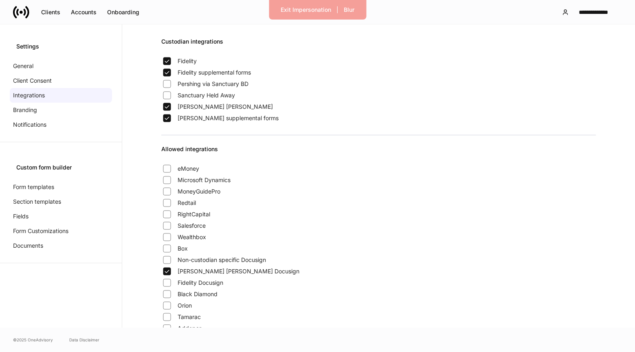  What do you see at coordinates (123, 12) in the screenshot?
I see `div: Onboarding` at bounding box center [123, 12].